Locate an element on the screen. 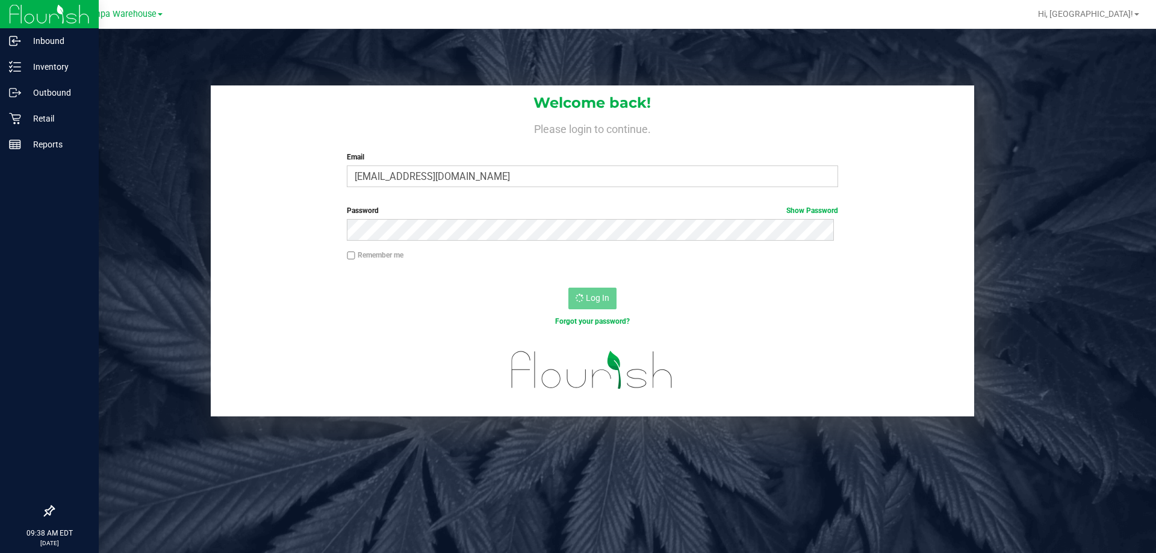 The image size is (1156, 553). p: Retail is located at coordinates (57, 119).